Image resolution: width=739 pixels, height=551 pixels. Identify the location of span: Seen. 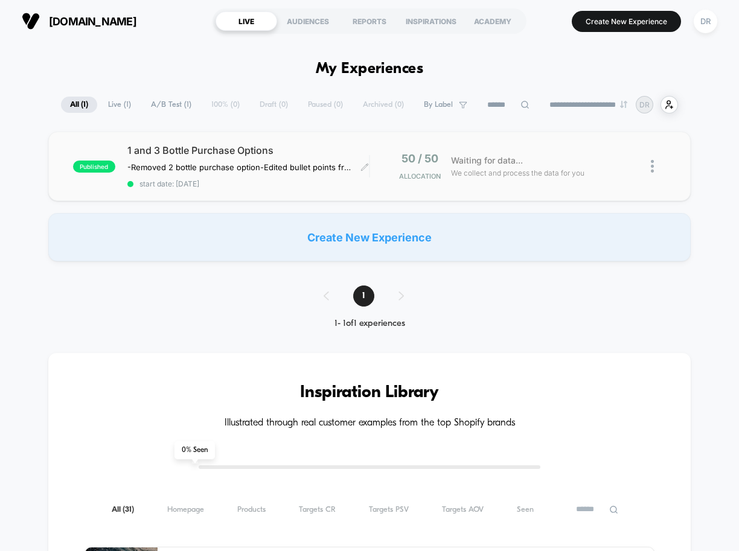
(525, 510).